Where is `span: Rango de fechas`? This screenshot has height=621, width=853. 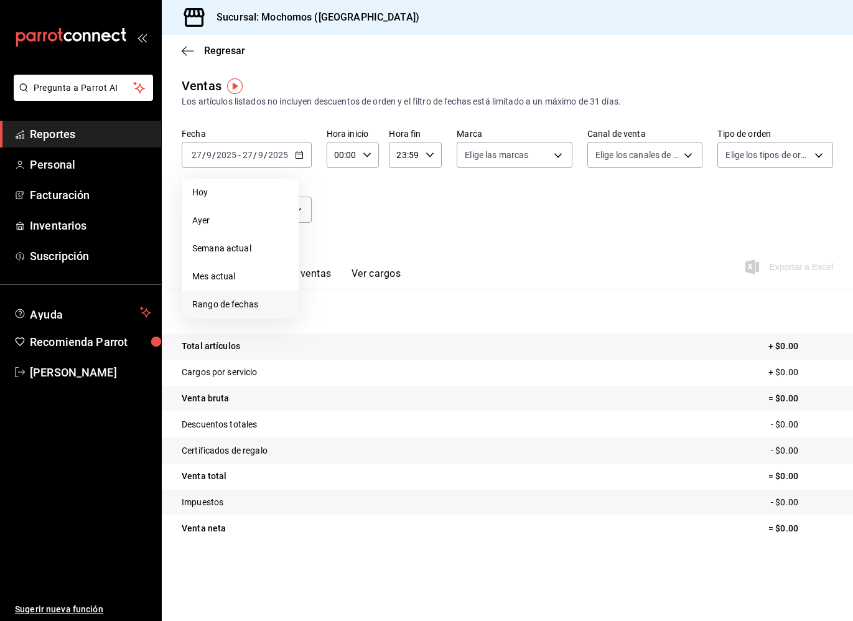 span: Rango de fechas is located at coordinates (240, 304).